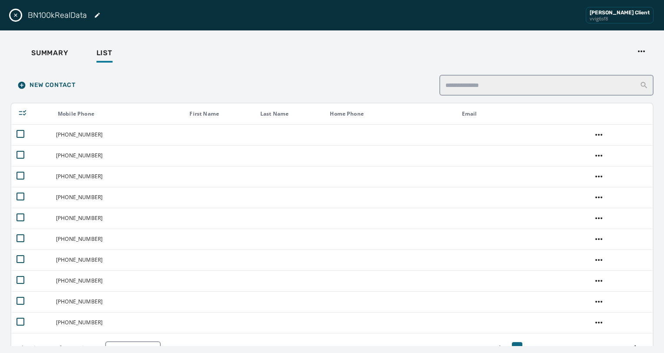  What do you see at coordinates (57, 15) in the screenshot?
I see `h2: BN100kRealData` at bounding box center [57, 15].